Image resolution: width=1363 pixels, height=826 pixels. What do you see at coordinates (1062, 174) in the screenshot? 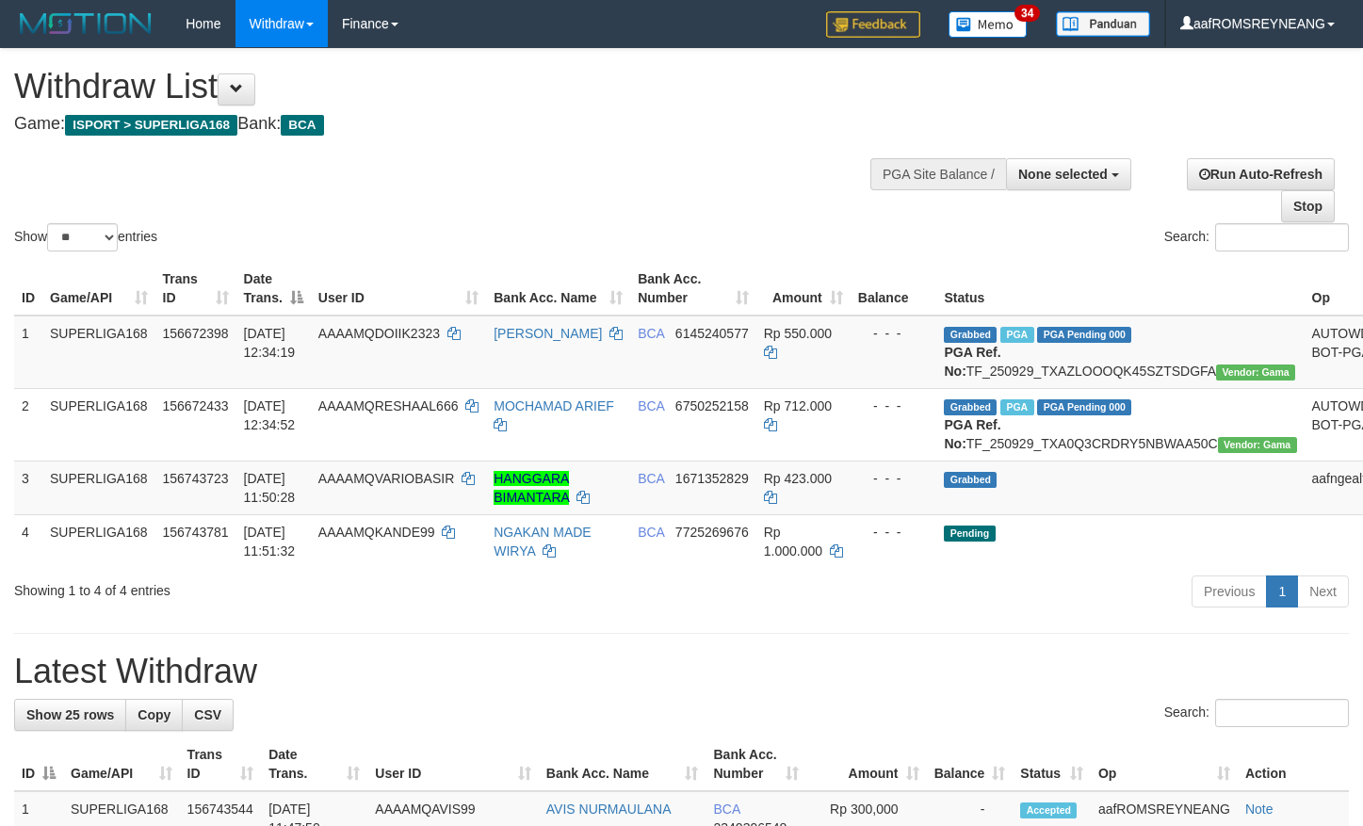
I see `span: None selected` at bounding box center [1062, 174].